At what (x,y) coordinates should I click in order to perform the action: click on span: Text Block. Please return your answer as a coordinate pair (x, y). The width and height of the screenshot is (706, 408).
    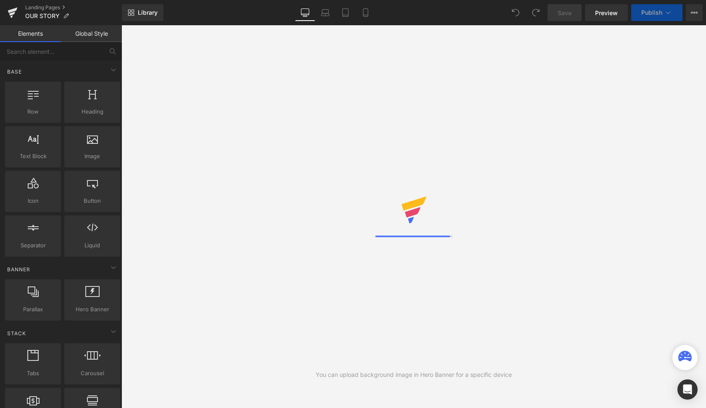
    Looking at the image, I should click on (33, 156).